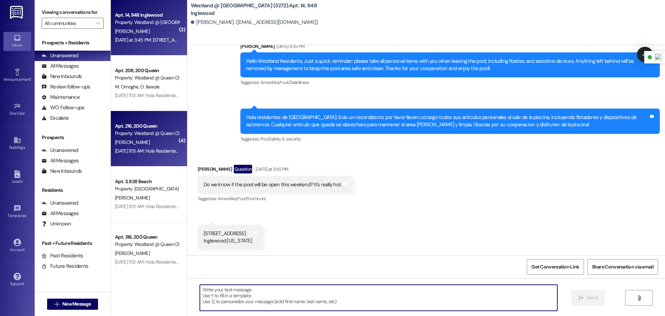  What do you see at coordinates (17, 280) in the screenshot?
I see `a: Support` at bounding box center [17, 280].